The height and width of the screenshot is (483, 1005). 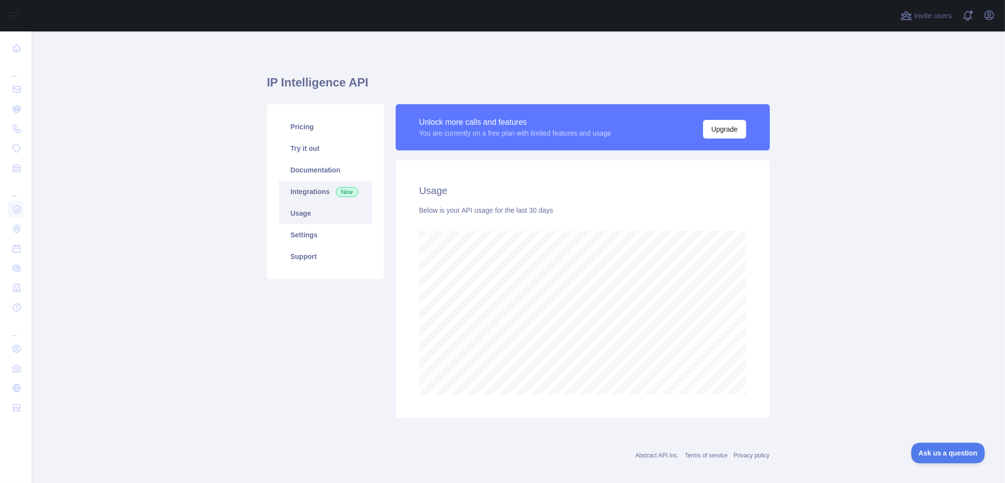 What do you see at coordinates (657, 455) in the screenshot?
I see `a: Abstract API Inc.` at bounding box center [657, 455].